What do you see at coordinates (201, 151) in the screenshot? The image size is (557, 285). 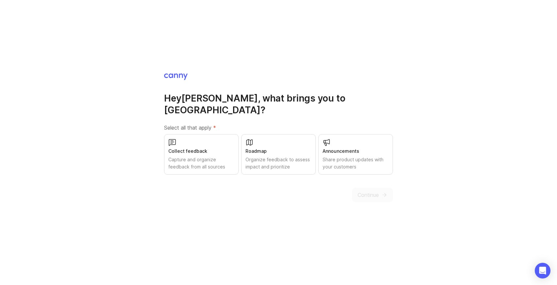 I see `div: Collect feedback` at bounding box center [201, 151].